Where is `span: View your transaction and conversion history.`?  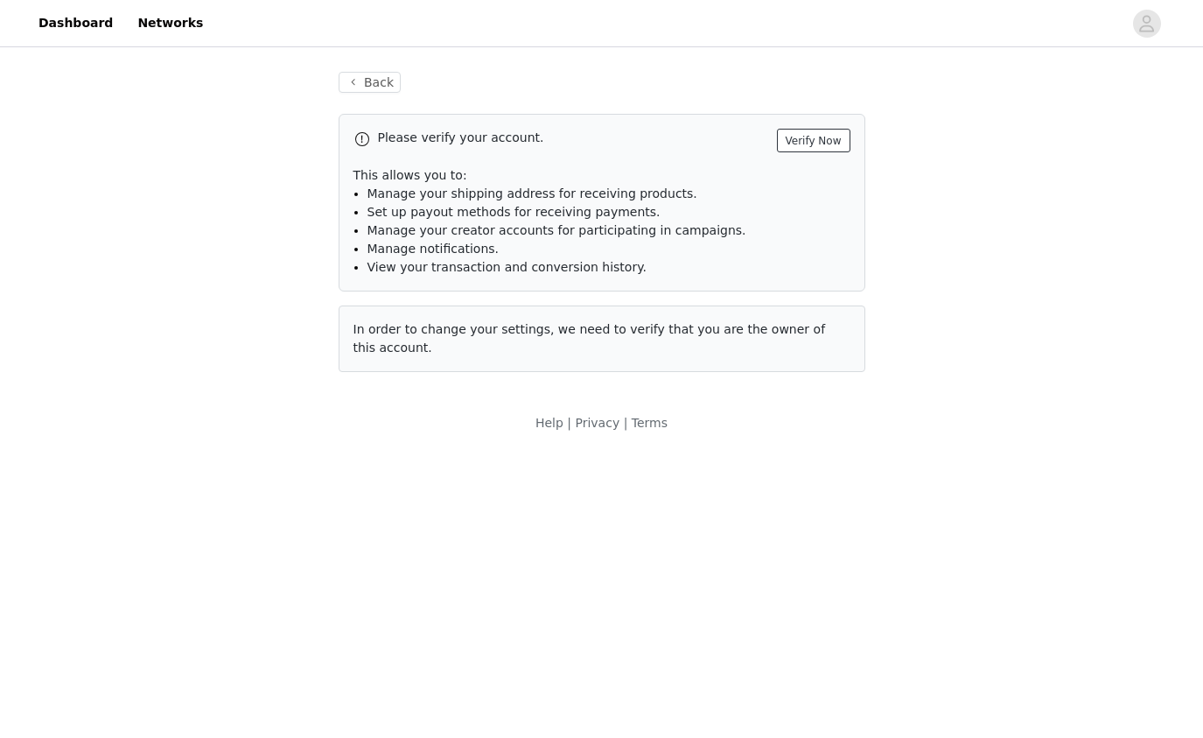
span: View your transaction and conversion history. is located at coordinates (507, 267).